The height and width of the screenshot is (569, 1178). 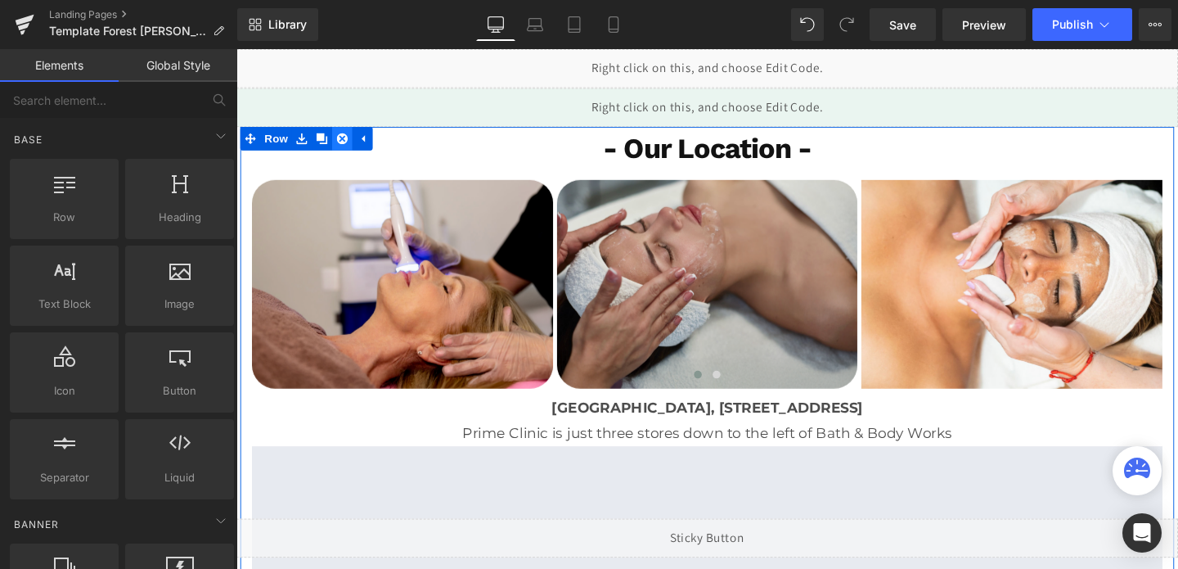 What do you see at coordinates (984, 25) in the screenshot?
I see `a: Preview` at bounding box center [984, 25].